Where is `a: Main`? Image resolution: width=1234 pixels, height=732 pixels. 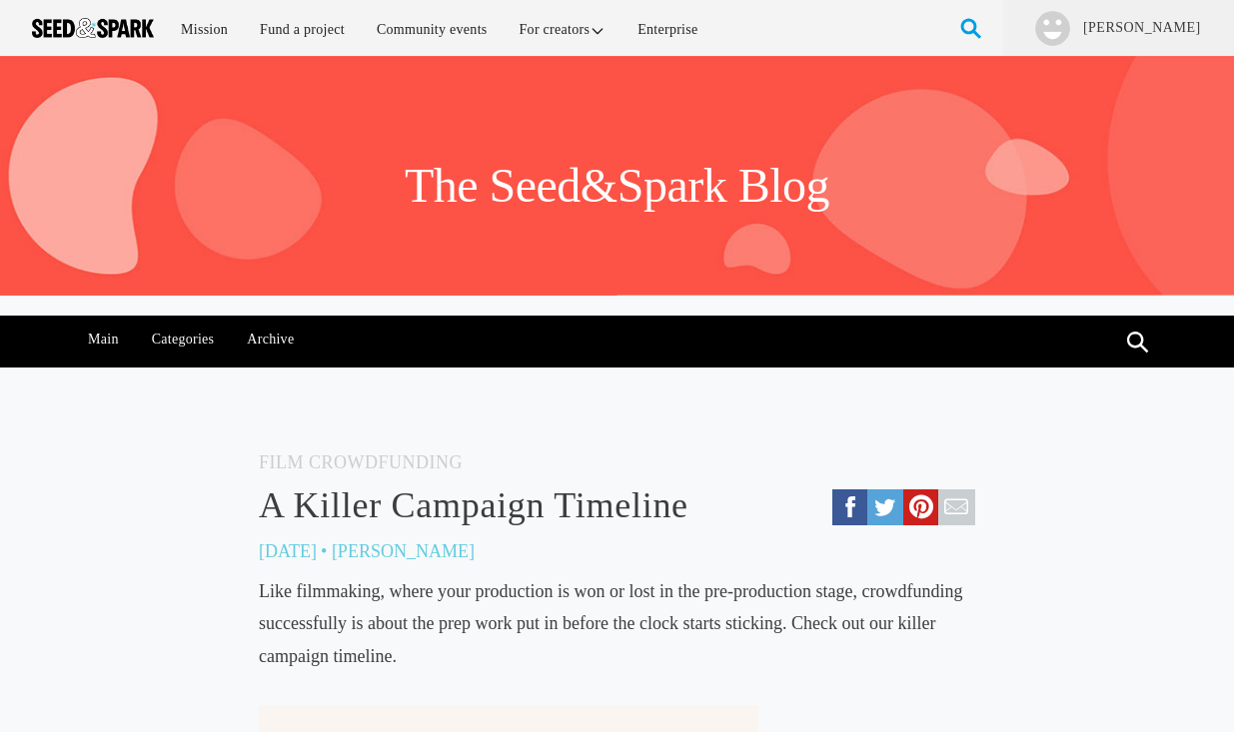
a: Main is located at coordinates (104, 340).